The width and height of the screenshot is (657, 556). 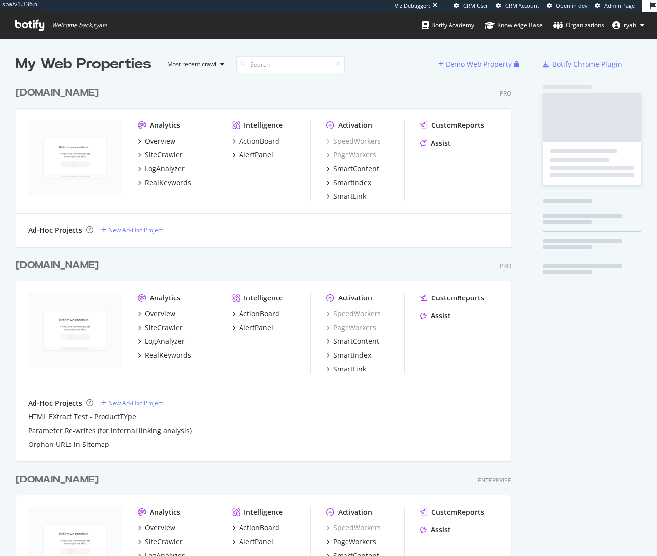 I want to click on div: Botify Academy, so click(x=448, y=25).